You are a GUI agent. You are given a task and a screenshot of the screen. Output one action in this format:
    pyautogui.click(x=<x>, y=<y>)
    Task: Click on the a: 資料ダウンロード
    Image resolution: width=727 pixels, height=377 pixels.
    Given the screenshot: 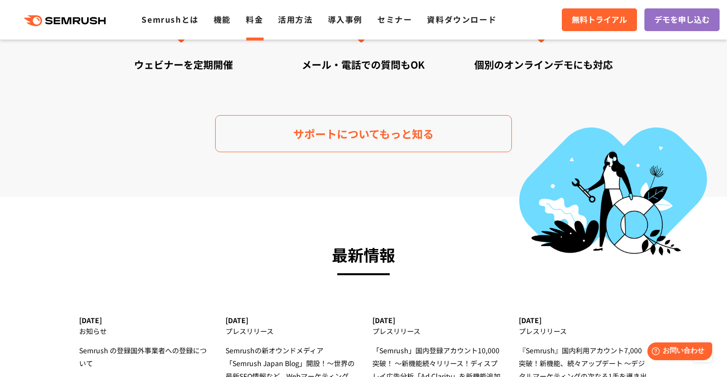 What is the action you would take?
    pyautogui.click(x=461, y=19)
    